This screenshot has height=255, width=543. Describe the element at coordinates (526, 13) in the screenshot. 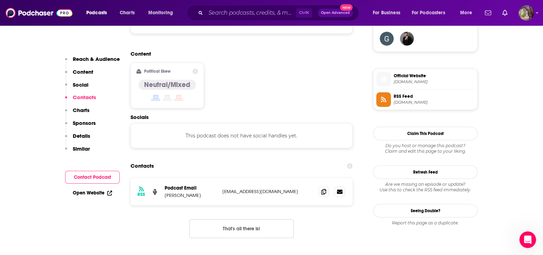

I see `img: User Profile` at that location.